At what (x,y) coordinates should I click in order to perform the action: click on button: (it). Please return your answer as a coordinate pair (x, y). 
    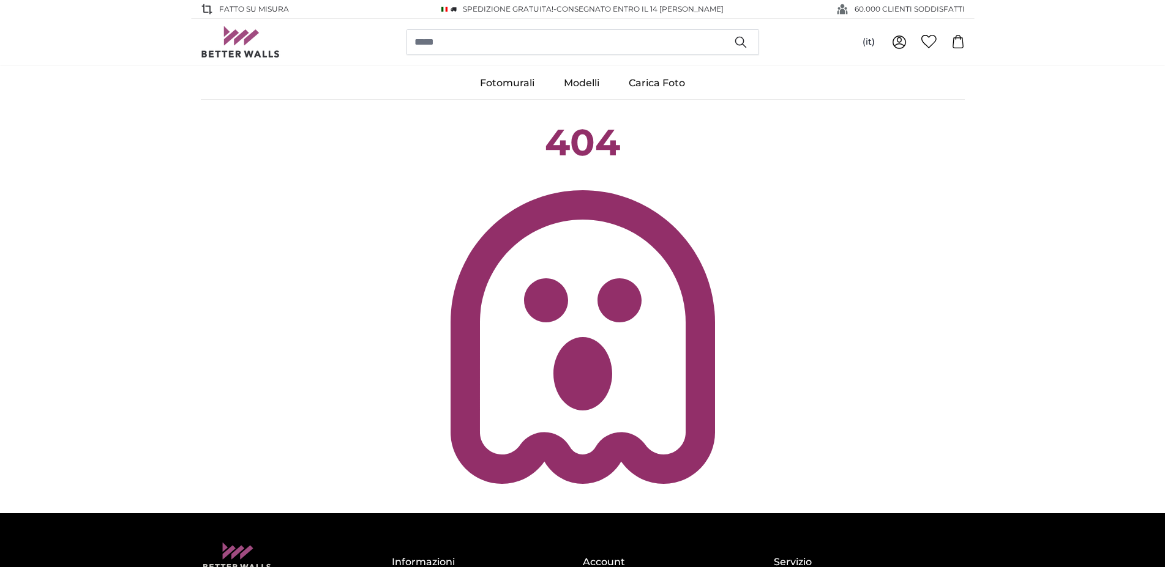
    Looking at the image, I should click on (869, 42).